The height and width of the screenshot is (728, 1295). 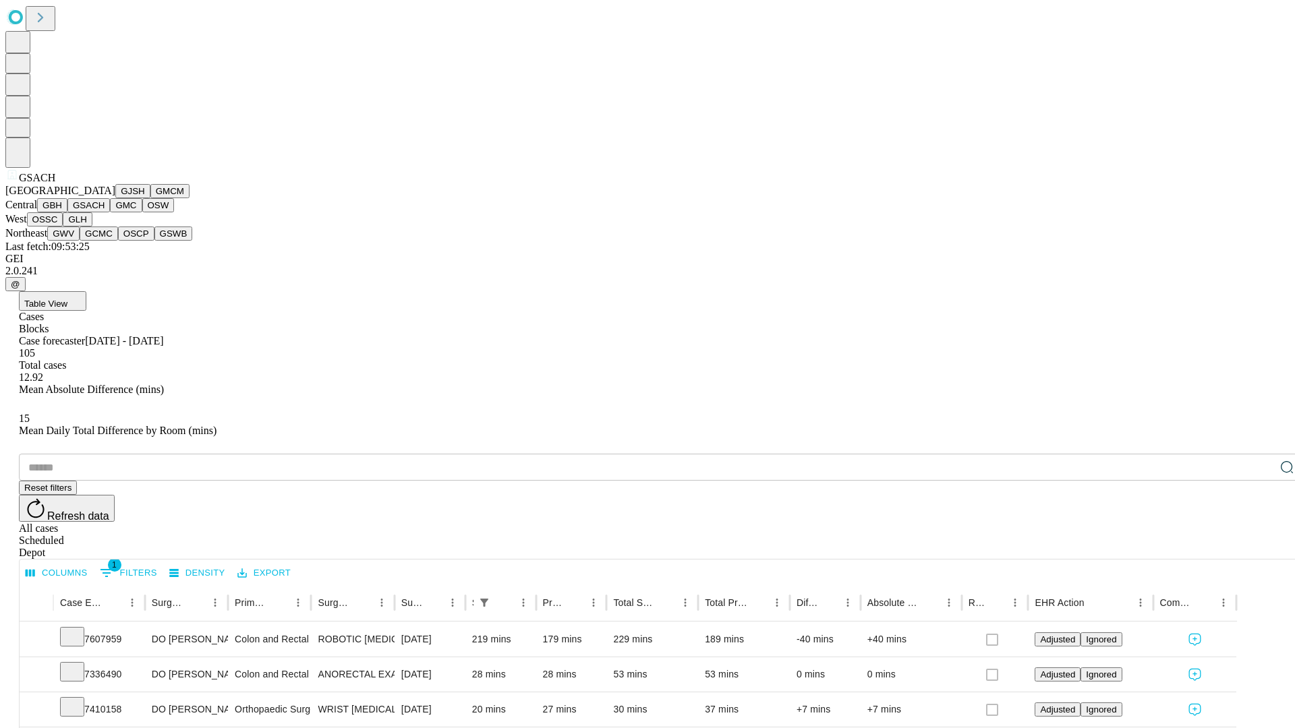 I want to click on button: GMC, so click(x=125, y=205).